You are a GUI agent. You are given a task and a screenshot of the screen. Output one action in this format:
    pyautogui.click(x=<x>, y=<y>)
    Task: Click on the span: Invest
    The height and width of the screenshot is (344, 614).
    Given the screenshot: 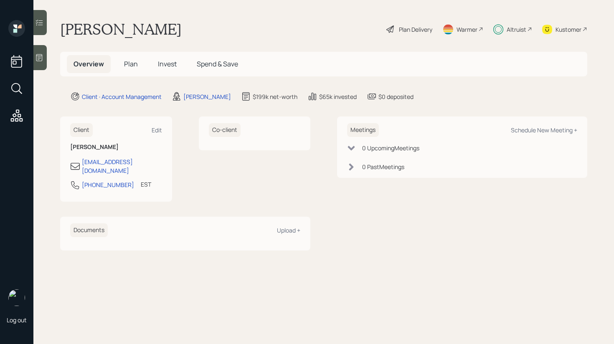 What is the action you would take?
    pyautogui.click(x=167, y=64)
    